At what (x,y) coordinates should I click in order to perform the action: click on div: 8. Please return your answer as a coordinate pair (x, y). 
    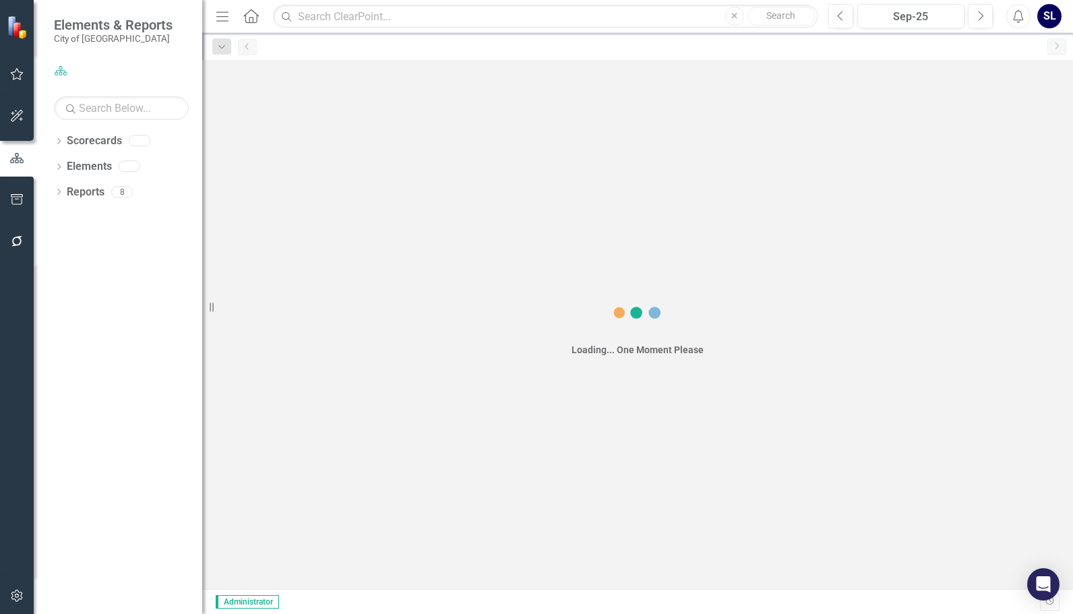
    Looking at the image, I should click on (122, 191).